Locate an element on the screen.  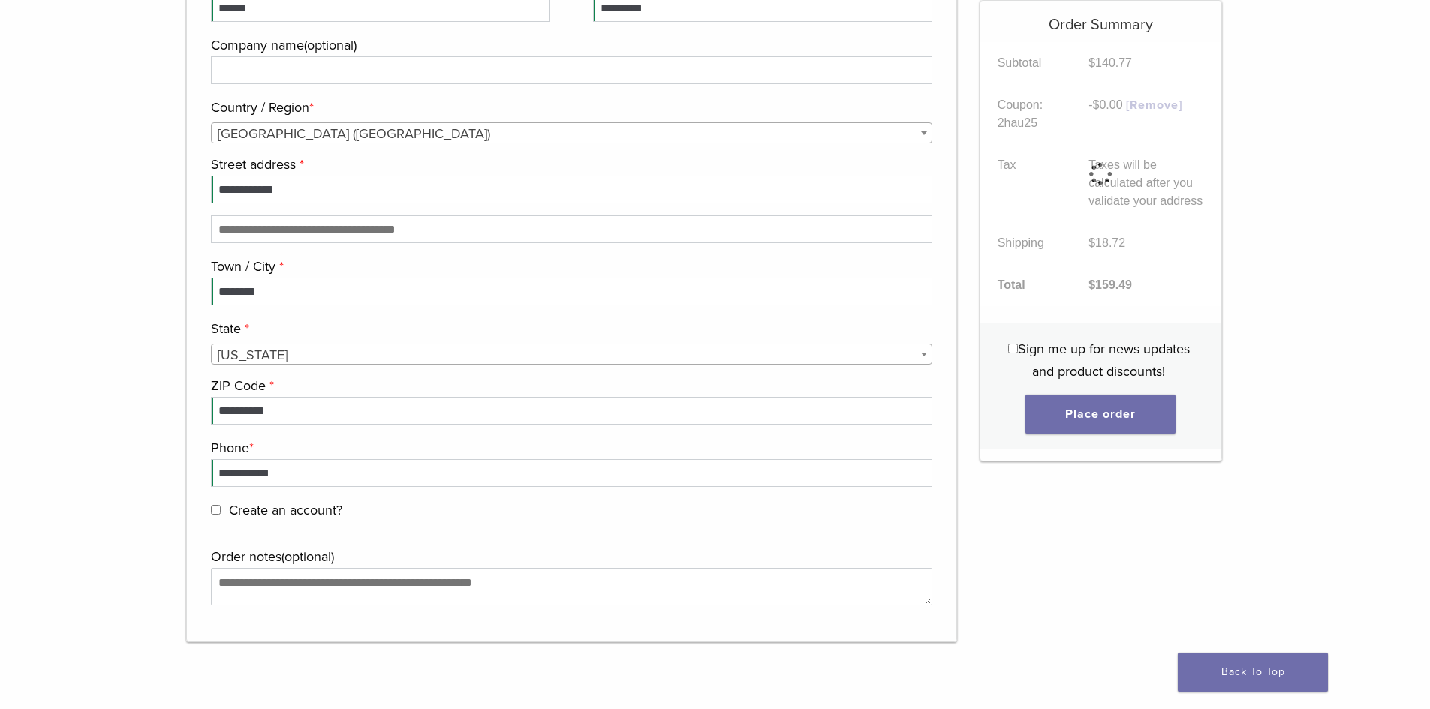
label: Town / City is located at coordinates (570, 266).